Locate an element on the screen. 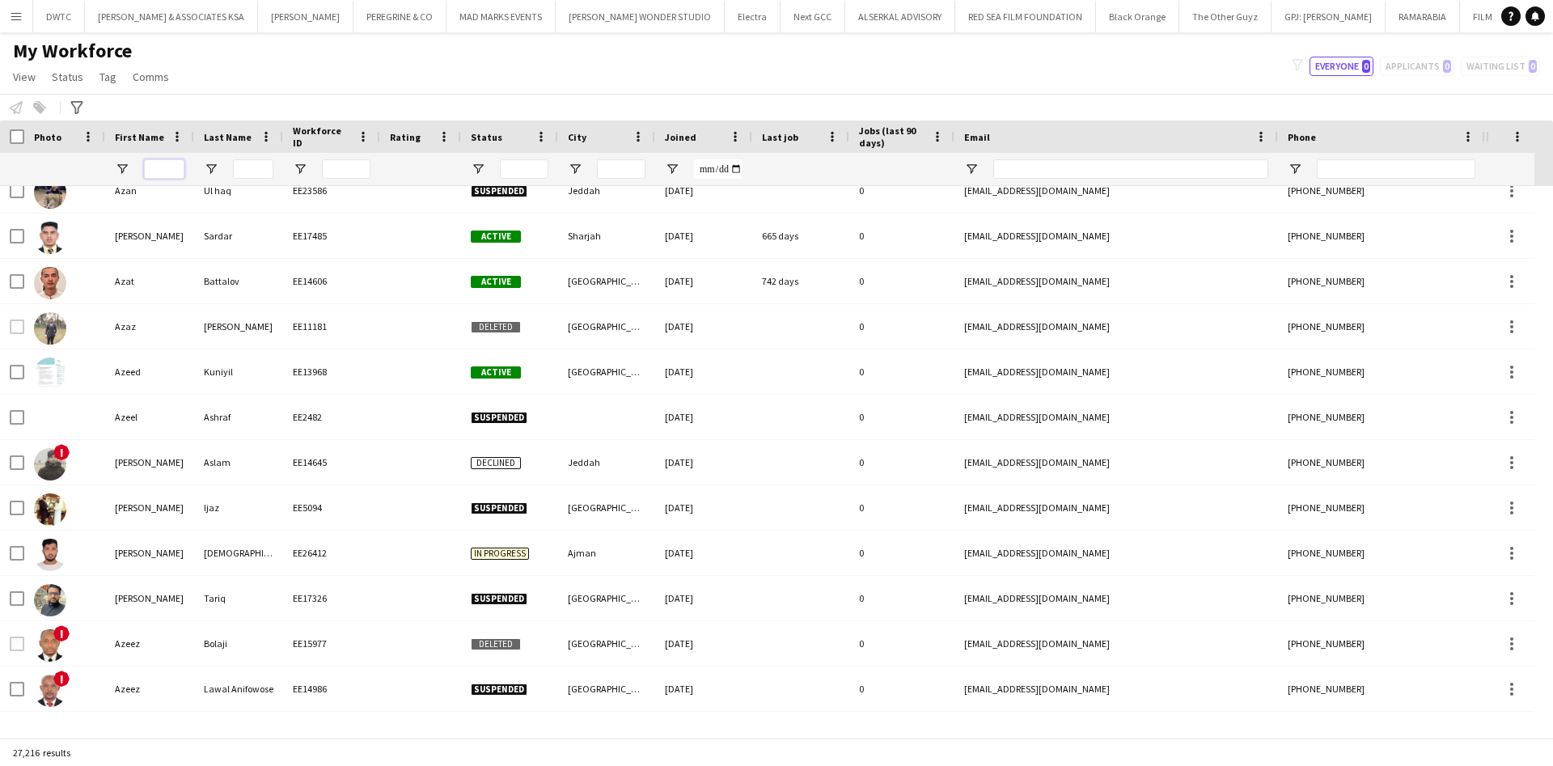  div: Battalov is located at coordinates (239, 281).